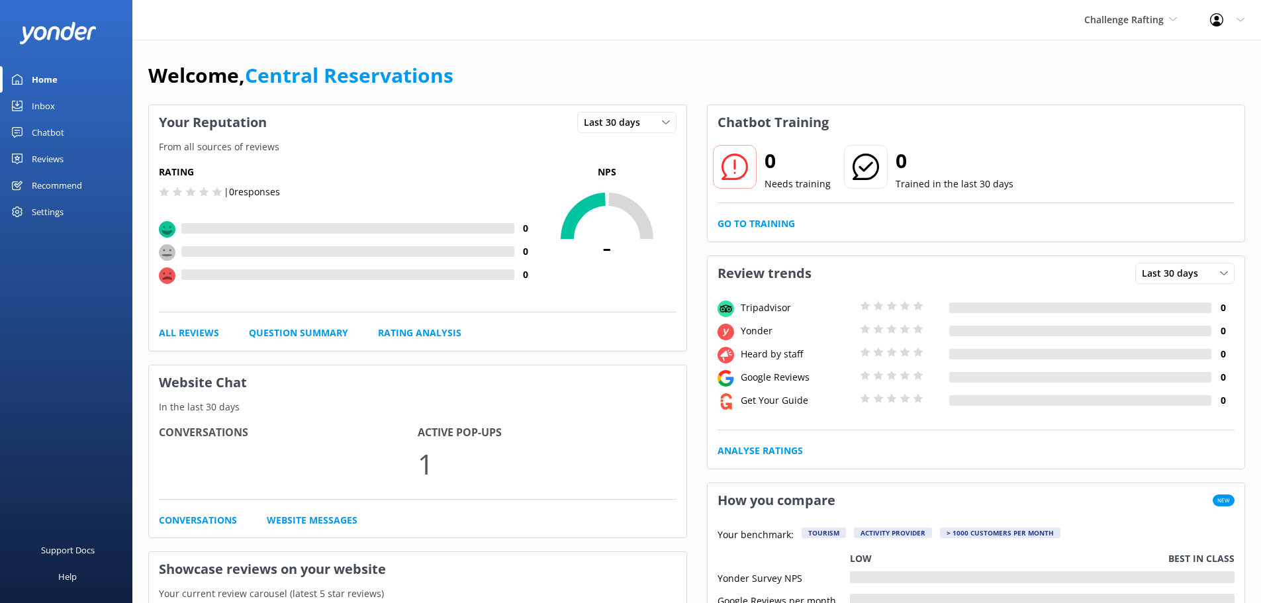  What do you see at coordinates (68, 576) in the screenshot?
I see `div: Help` at bounding box center [68, 576].